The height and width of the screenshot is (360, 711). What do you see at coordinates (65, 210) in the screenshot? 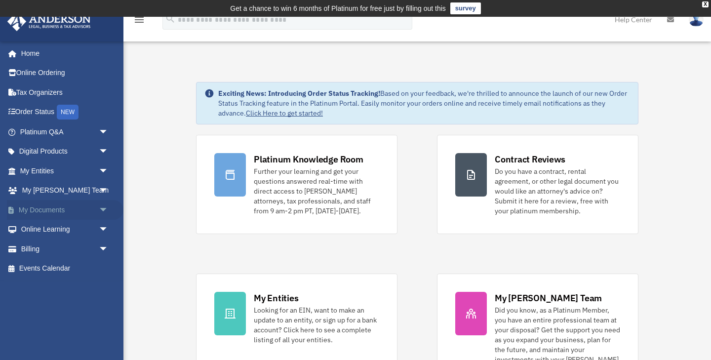
I see `a: My Documentsarrow_drop_down` at bounding box center [65, 210].